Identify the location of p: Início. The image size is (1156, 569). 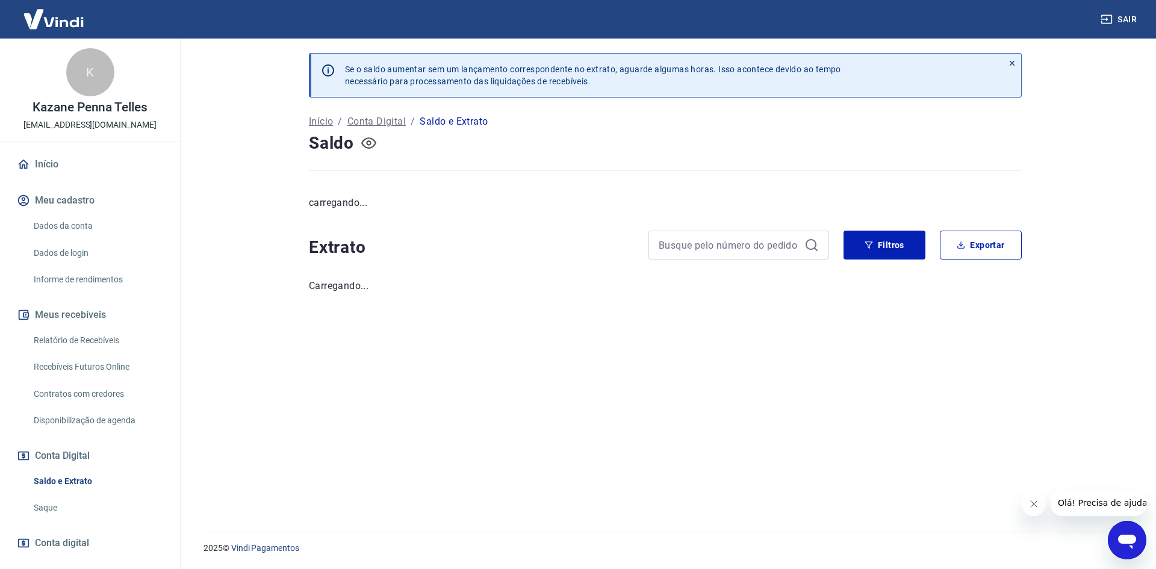
(321, 122).